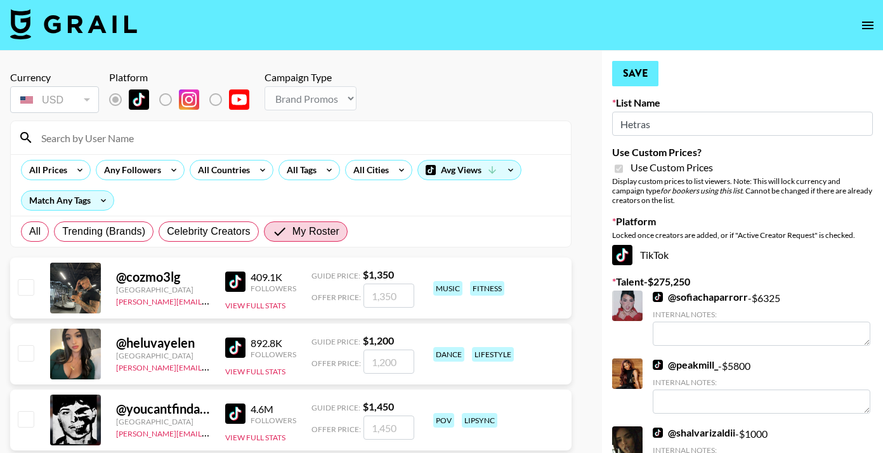  What do you see at coordinates (273, 277) in the screenshot?
I see `div: 409.1K` at bounding box center [273, 277].